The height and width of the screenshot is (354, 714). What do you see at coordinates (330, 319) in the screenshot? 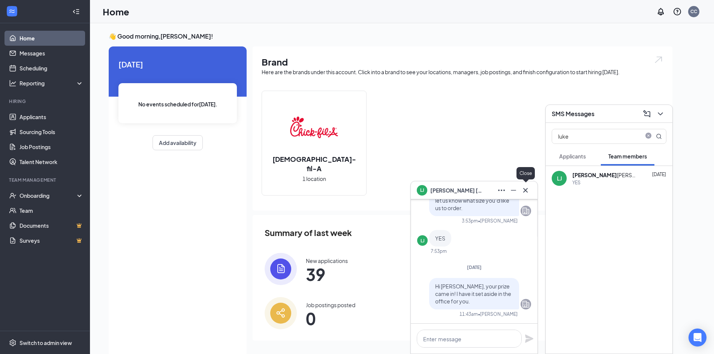
I see `span: 0` at bounding box center [330, 319].